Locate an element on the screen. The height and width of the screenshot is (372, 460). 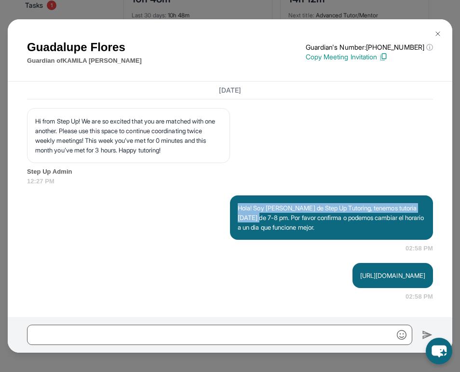
p: Hi from Step Up! We are so excited that you are matched with one another. Please use this space t... is located at coordinates (128, 136).